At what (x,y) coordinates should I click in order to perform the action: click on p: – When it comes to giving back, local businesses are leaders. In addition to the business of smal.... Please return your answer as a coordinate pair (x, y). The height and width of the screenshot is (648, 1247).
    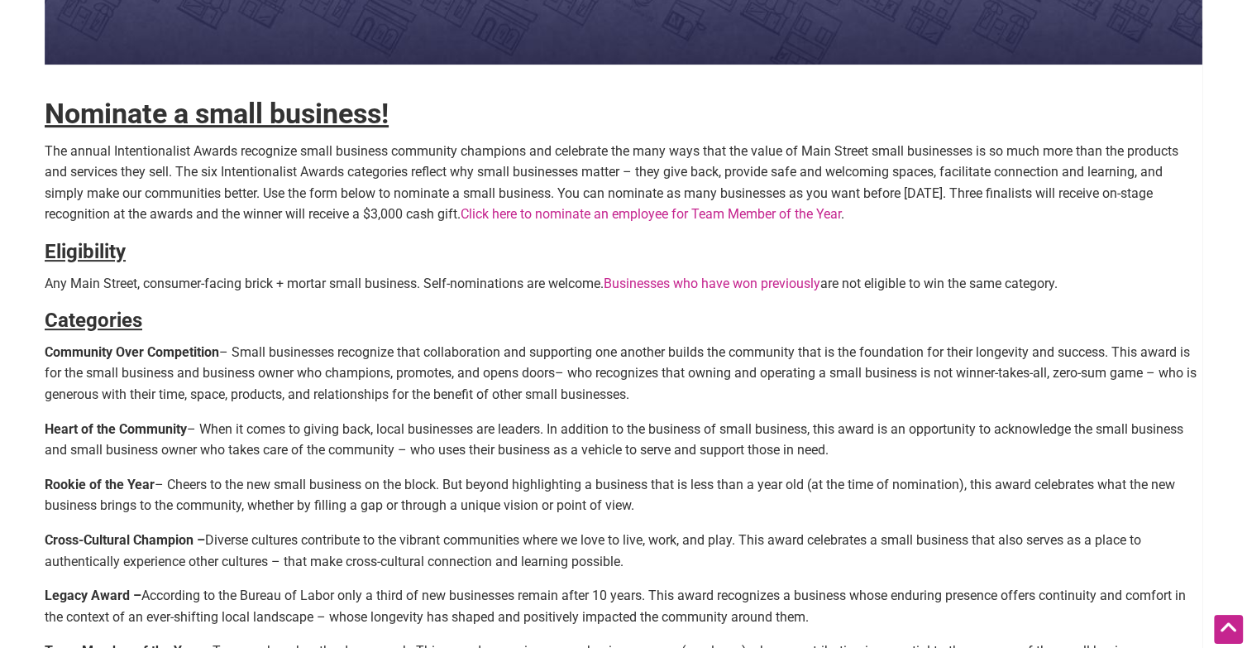
    Looking at the image, I should click on (624, 439).